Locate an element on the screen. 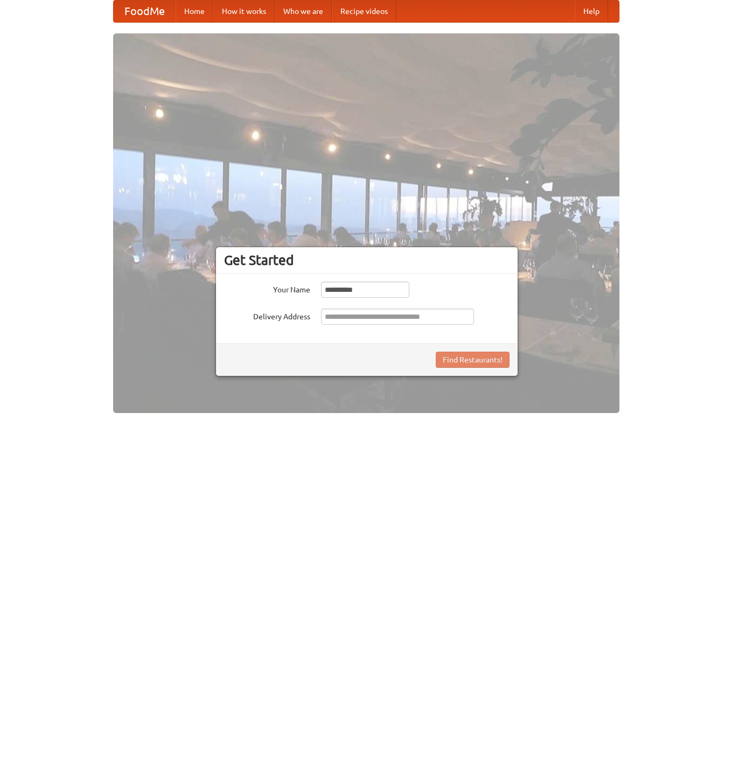 The width and height of the screenshot is (732, 762). label: Your Name is located at coordinates (267, 288).